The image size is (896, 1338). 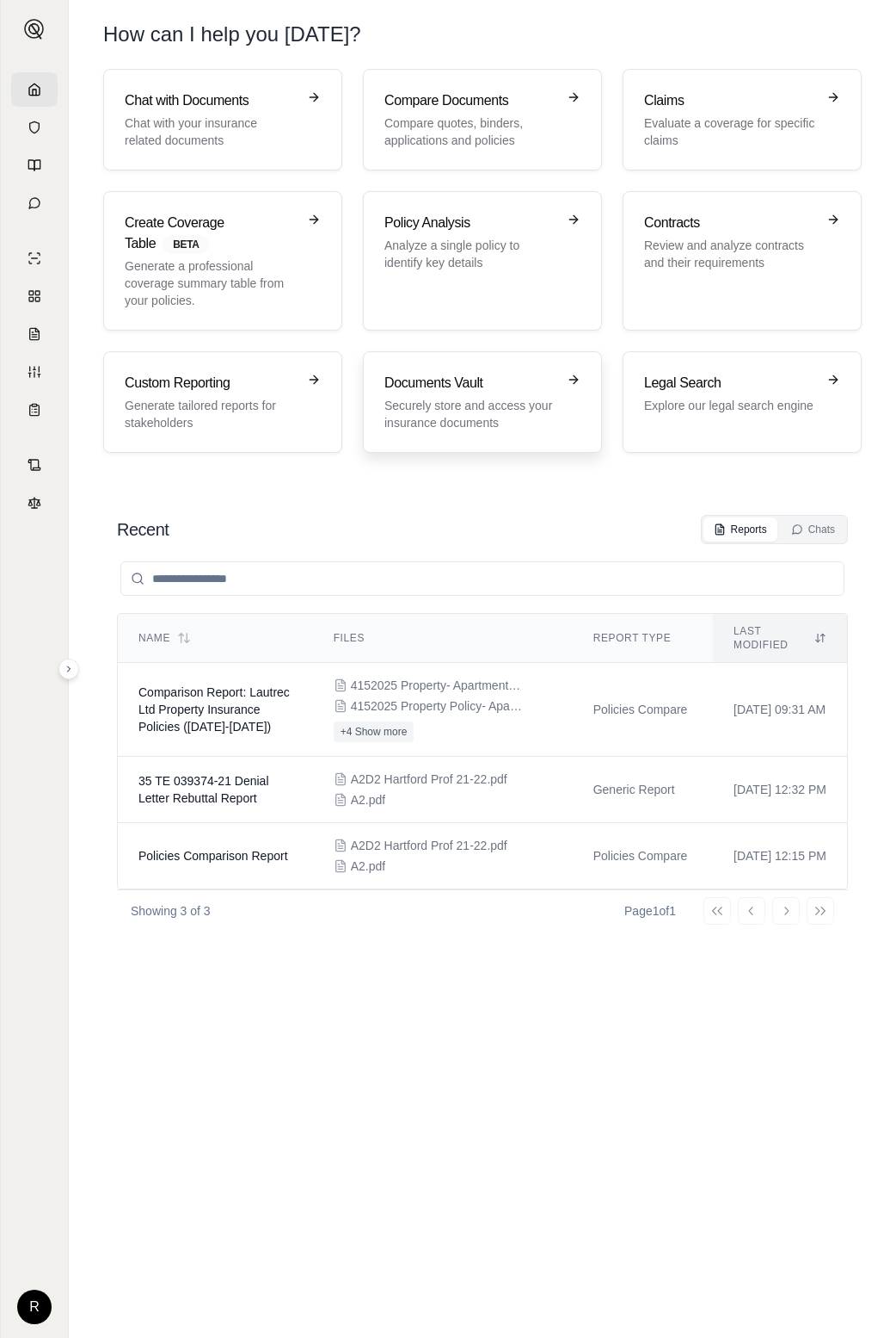 What do you see at coordinates (211, 233) in the screenshot?
I see `h3: Create Coverage Table` at bounding box center [211, 233].